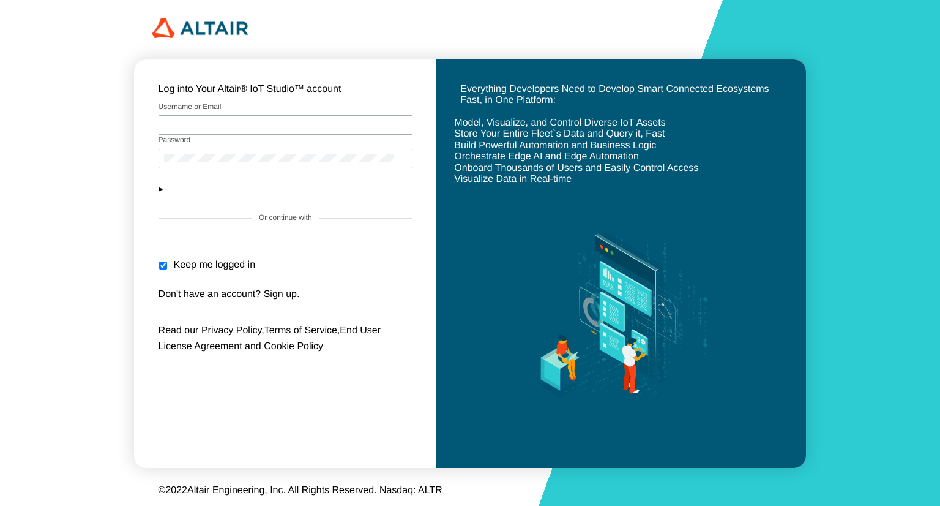 This screenshot has height=506, width=940. What do you see at coordinates (250, 89) in the screenshot?
I see `unity-typography: Log into Your Altair® IoT Studio™ account` at bounding box center [250, 89].